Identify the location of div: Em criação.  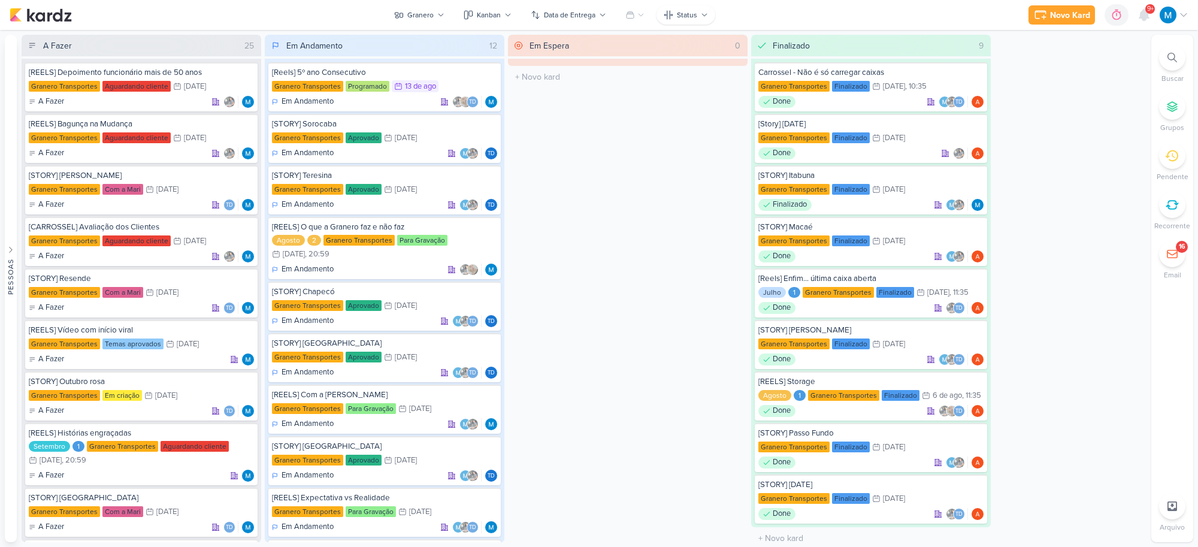
(122, 395).